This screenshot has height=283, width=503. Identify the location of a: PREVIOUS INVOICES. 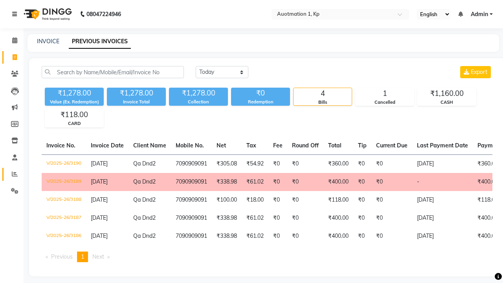
(100, 42).